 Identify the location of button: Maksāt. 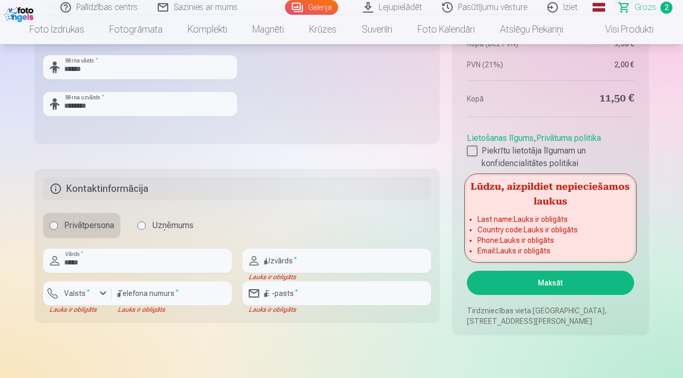
(550, 283).